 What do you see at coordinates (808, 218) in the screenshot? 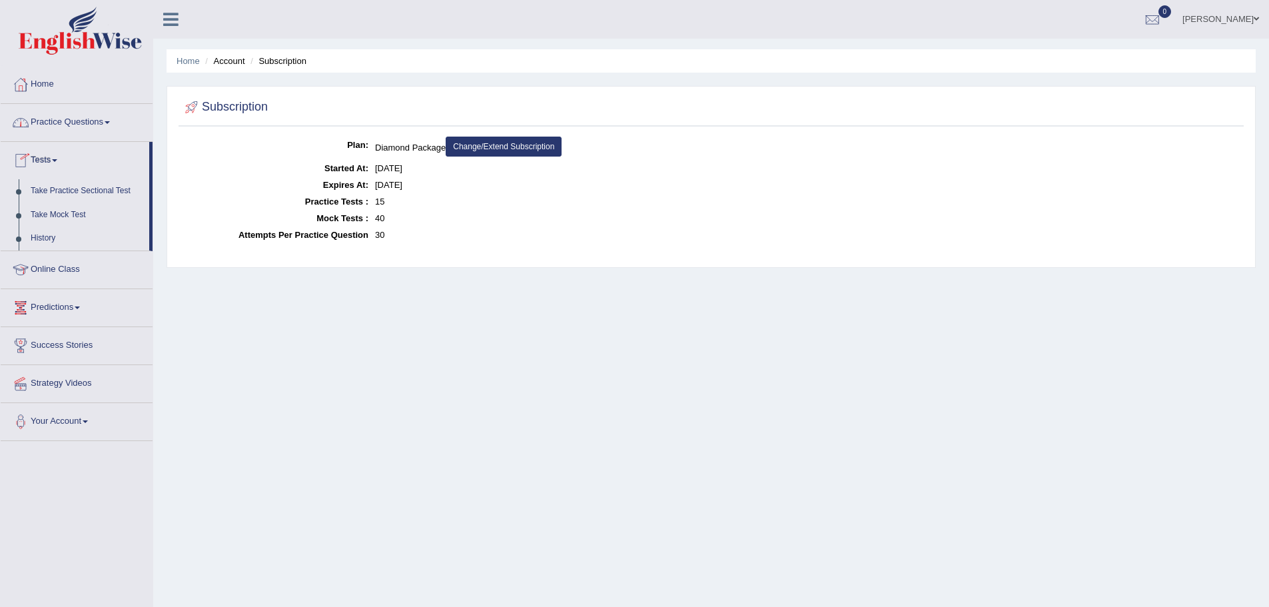
I see `dd: 40` at bounding box center [808, 218].